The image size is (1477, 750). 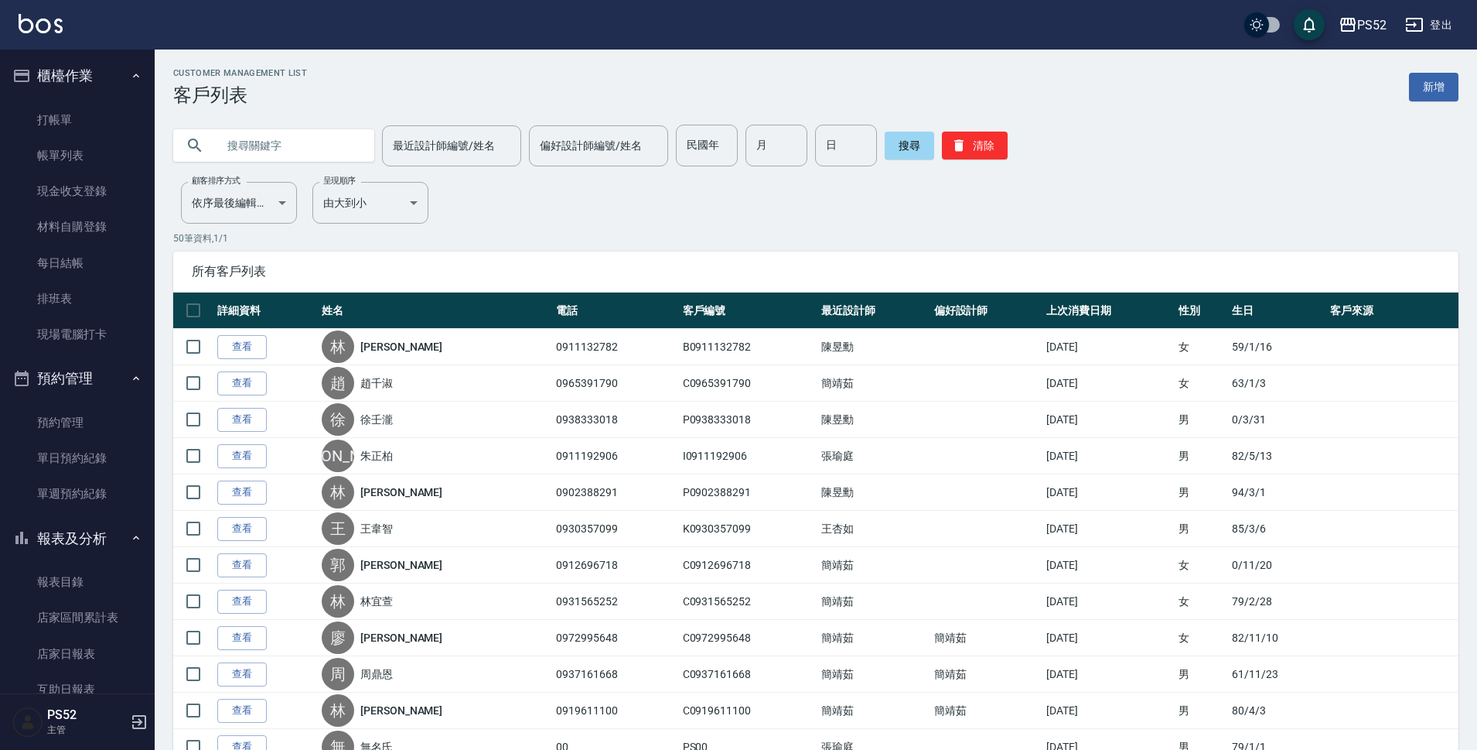 I want to click on div: 徐, so click(x=338, y=419).